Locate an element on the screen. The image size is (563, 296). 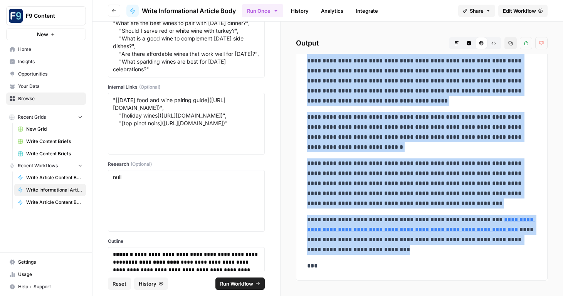
a: Opportunities is located at coordinates (46, 74).